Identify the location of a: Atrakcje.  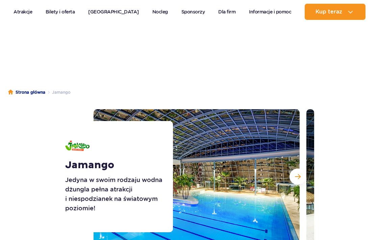
(23, 12).